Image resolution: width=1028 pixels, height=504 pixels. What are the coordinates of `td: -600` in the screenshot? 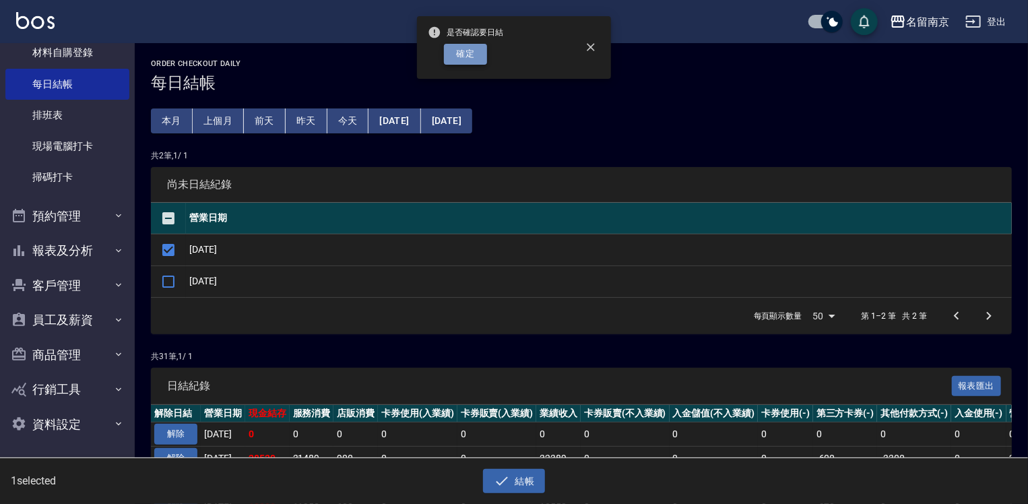 It's located at (846, 459).